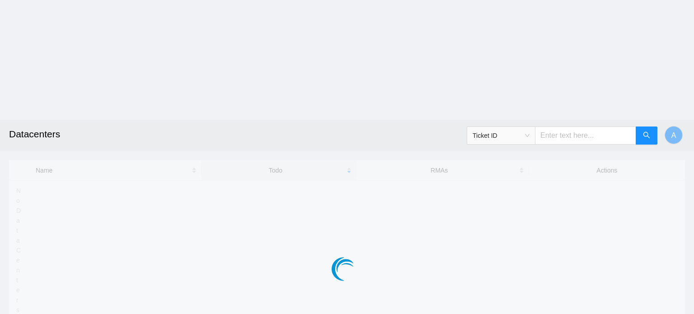 The height and width of the screenshot is (314, 694). I want to click on button: search, so click(646, 135).